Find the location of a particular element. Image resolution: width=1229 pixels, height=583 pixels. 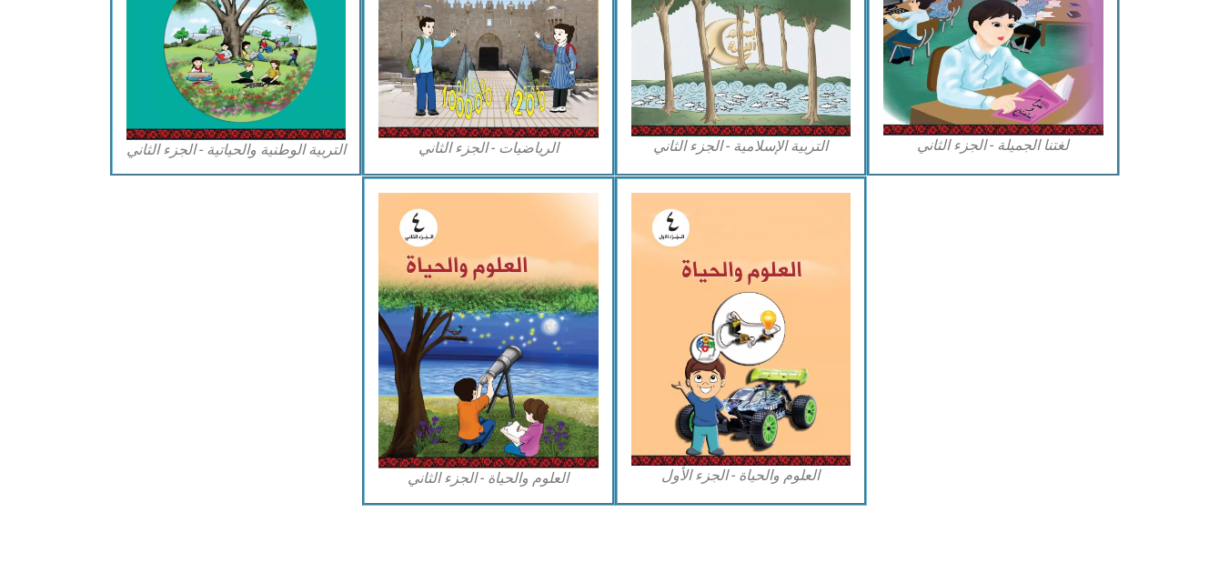

figcaption: العلوم والحياة - الجزء الثاني is located at coordinates (489, 479).